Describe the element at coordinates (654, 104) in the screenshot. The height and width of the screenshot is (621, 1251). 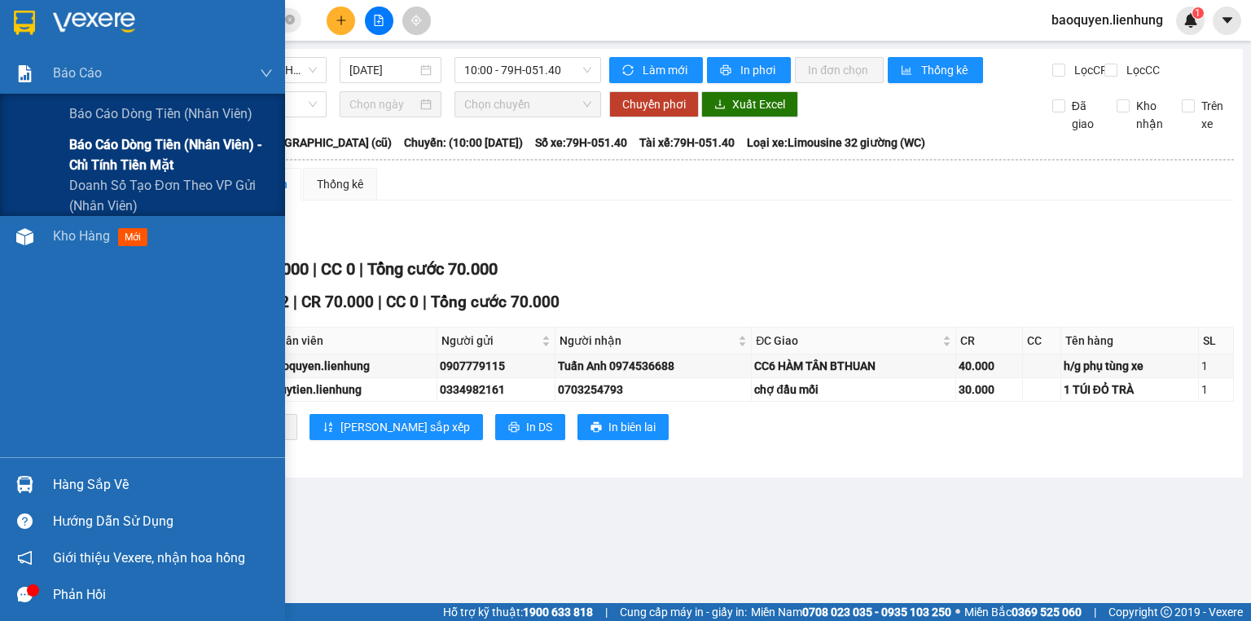
I see `button: Chuyển phơi` at that location.